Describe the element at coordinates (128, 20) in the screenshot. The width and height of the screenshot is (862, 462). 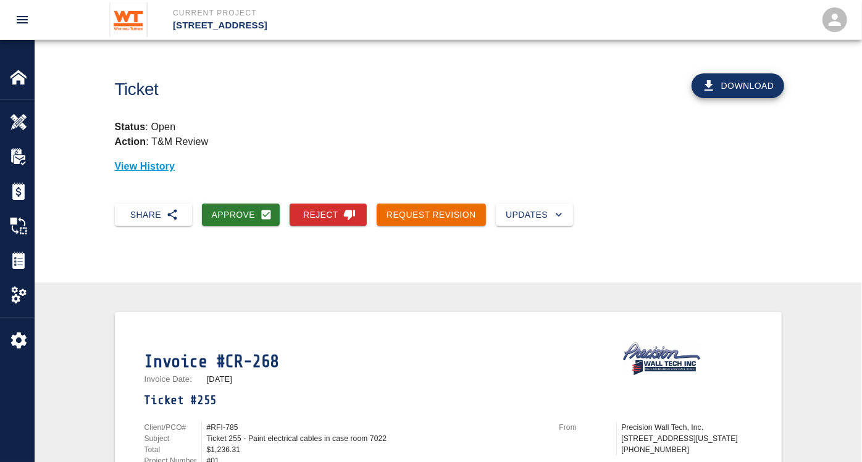
I see `img: Whiting-Turner` at that location.